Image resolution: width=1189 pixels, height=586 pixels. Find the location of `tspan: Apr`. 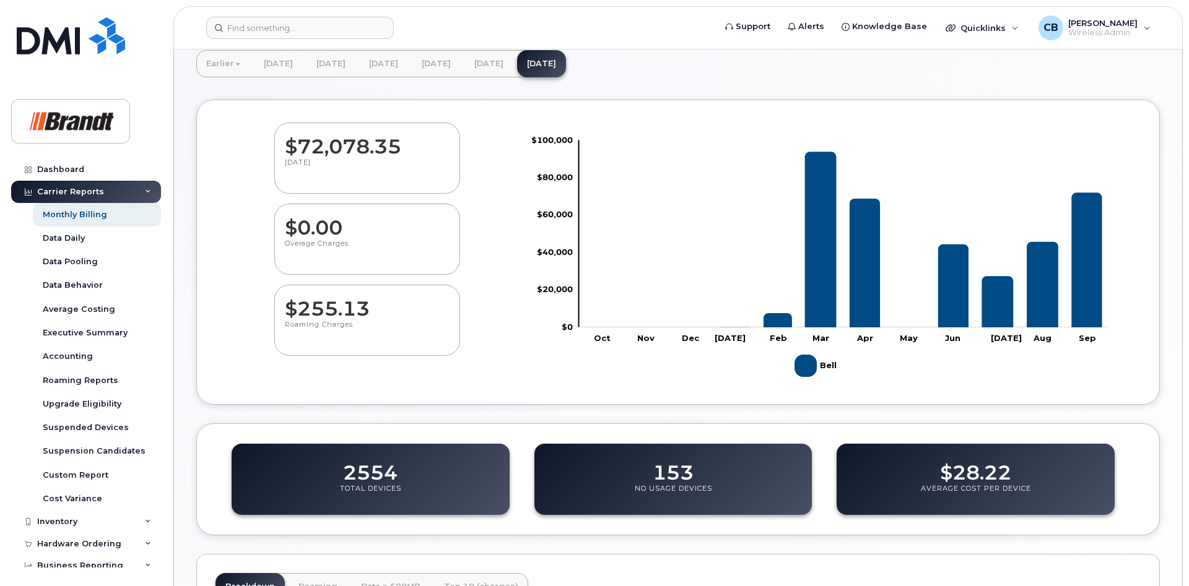

tspan: Apr is located at coordinates (864, 337).